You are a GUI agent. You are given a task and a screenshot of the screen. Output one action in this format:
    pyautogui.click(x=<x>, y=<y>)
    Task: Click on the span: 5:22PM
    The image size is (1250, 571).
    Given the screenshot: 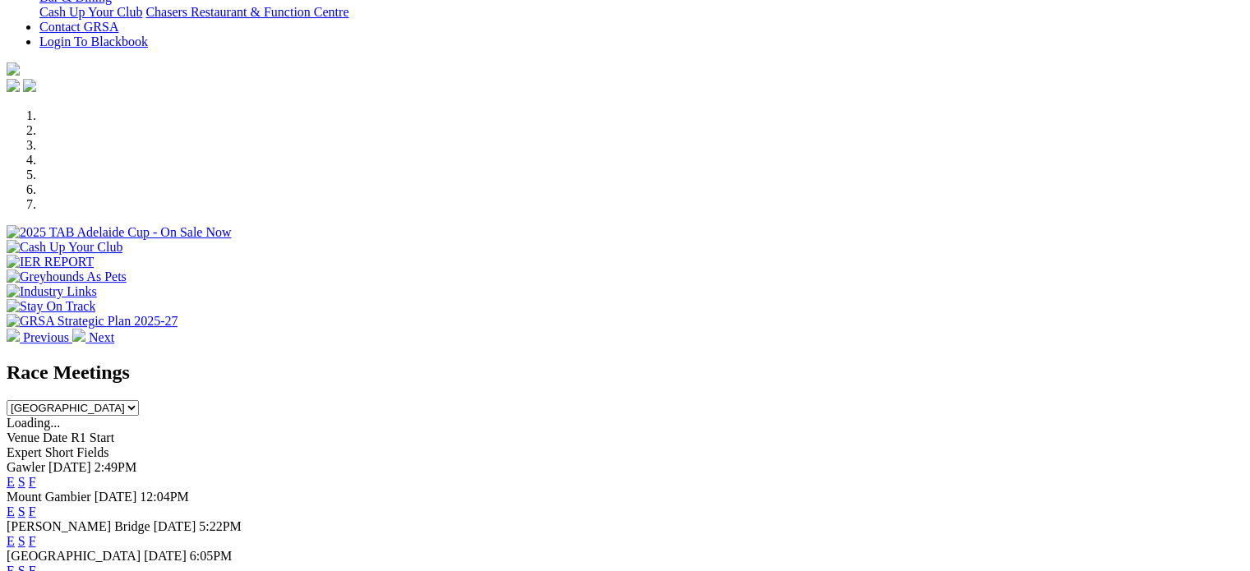 What is the action you would take?
    pyautogui.click(x=220, y=526)
    